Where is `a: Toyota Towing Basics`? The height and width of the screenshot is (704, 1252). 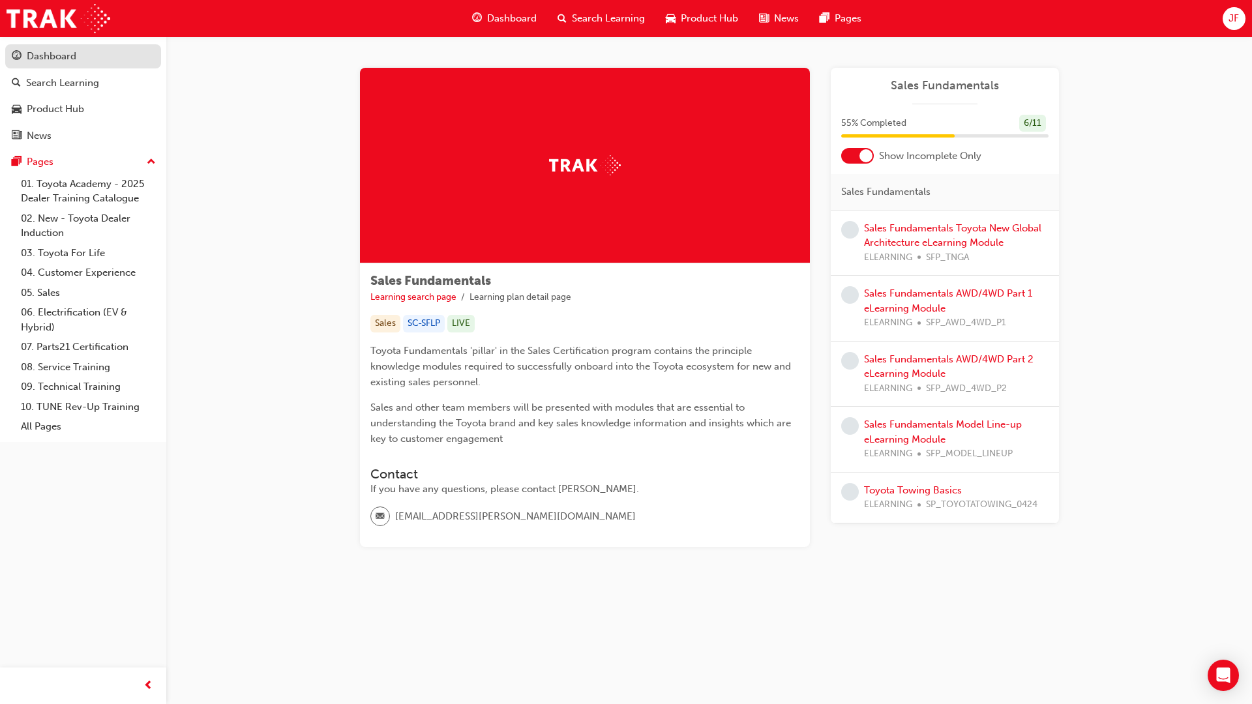 a: Toyota Towing Basics is located at coordinates (913, 490).